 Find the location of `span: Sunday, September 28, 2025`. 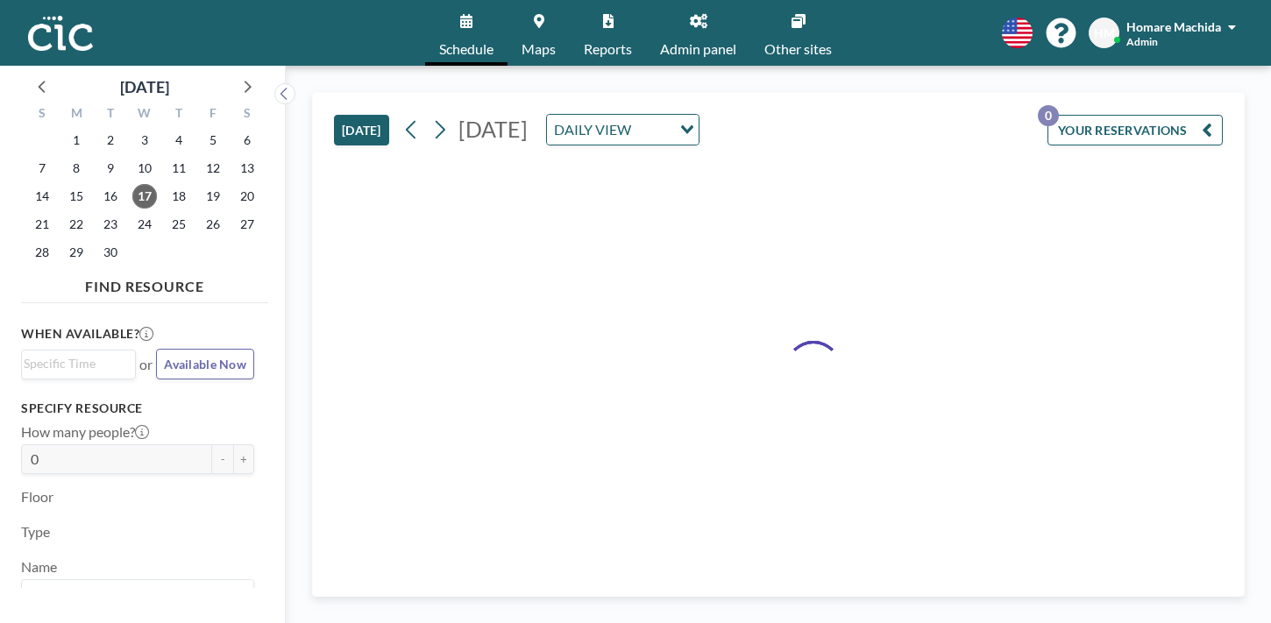

span: Sunday, September 28, 2025 is located at coordinates (42, 252).